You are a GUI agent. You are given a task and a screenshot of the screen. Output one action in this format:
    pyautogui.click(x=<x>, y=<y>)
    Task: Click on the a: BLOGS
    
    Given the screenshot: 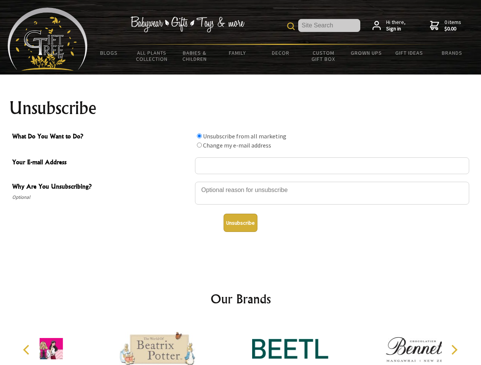 What is the action you would take?
    pyautogui.click(x=109, y=53)
    